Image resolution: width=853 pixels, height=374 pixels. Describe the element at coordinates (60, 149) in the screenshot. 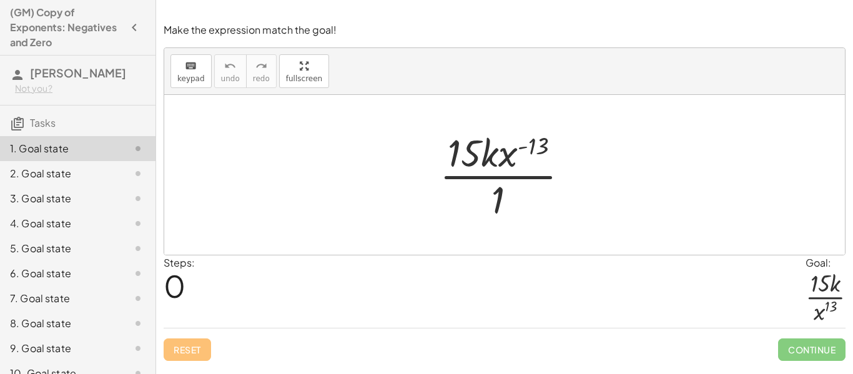

I see `div: 1. Goal state` at that location.